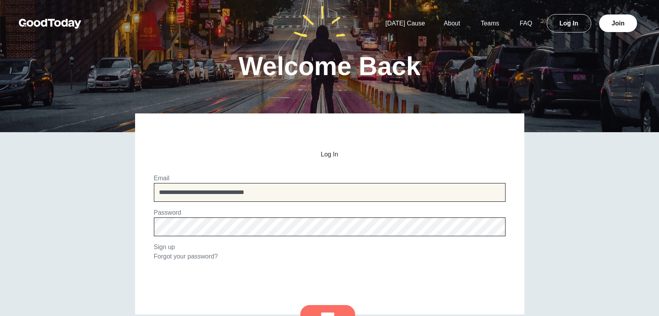 The image size is (659, 316). Describe the element at coordinates (50, 23) in the screenshot. I see `img: GoodToday` at that location.